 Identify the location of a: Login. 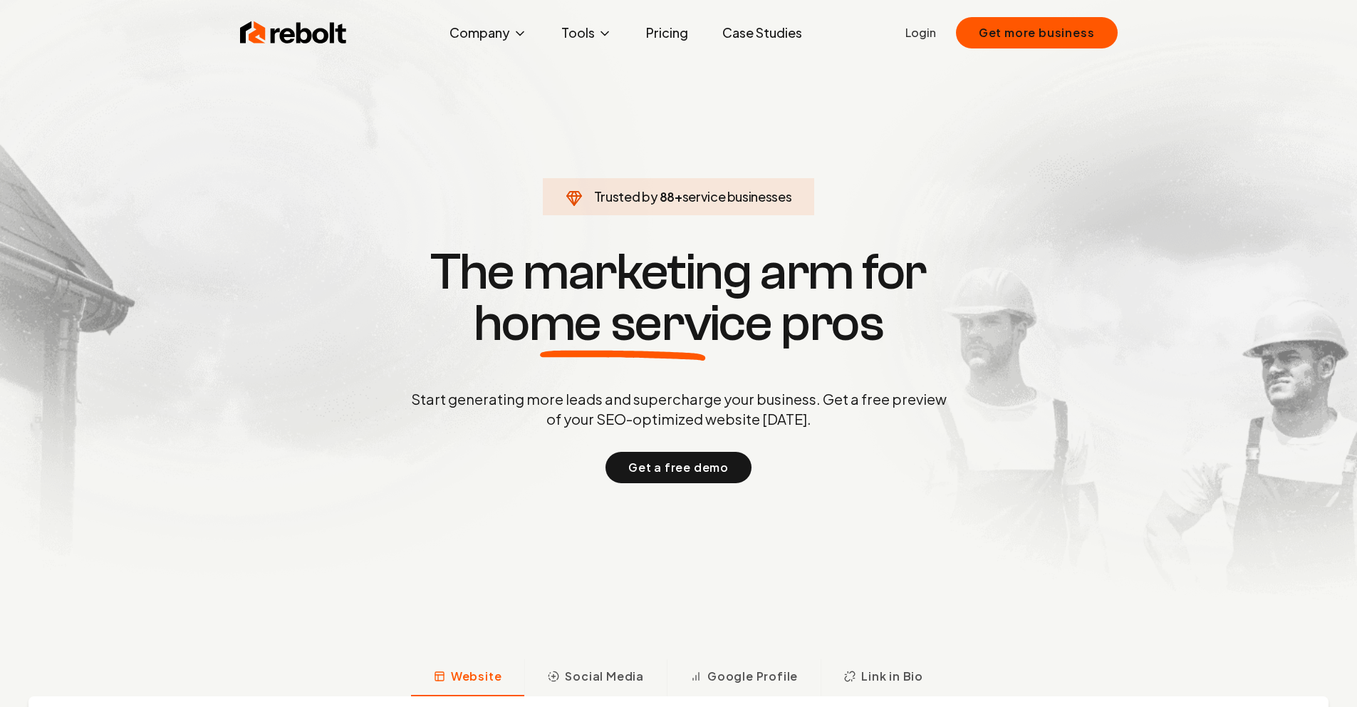
(921, 33).